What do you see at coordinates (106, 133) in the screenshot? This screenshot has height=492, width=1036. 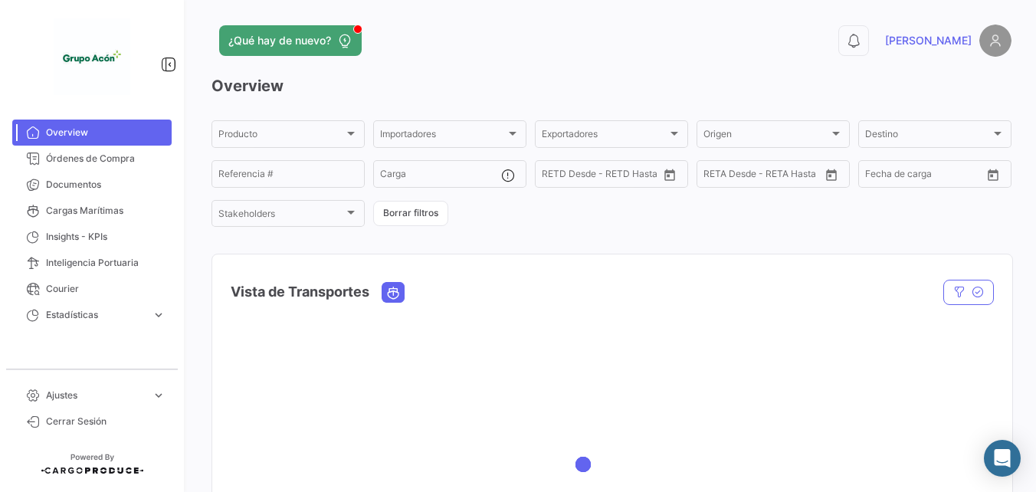 I see `span: Overview` at bounding box center [106, 133].